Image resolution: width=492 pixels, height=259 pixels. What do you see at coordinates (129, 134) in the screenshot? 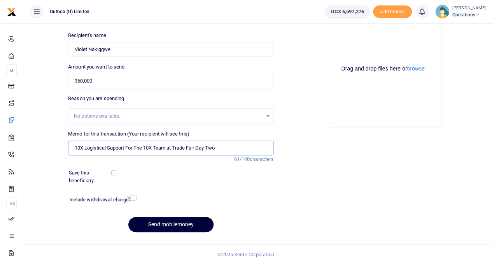
I see `label: Memo for this transaction (Your recipient will see this)` at bounding box center [129, 134].